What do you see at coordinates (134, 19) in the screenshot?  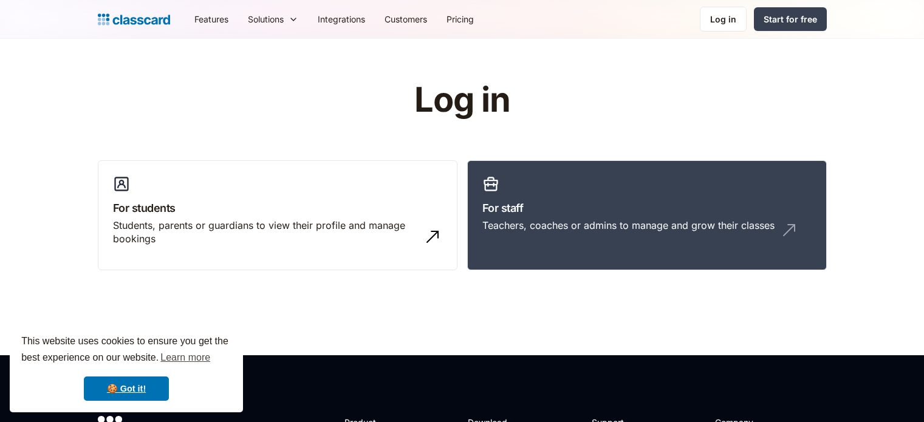 I see `a: home` at bounding box center [134, 19].